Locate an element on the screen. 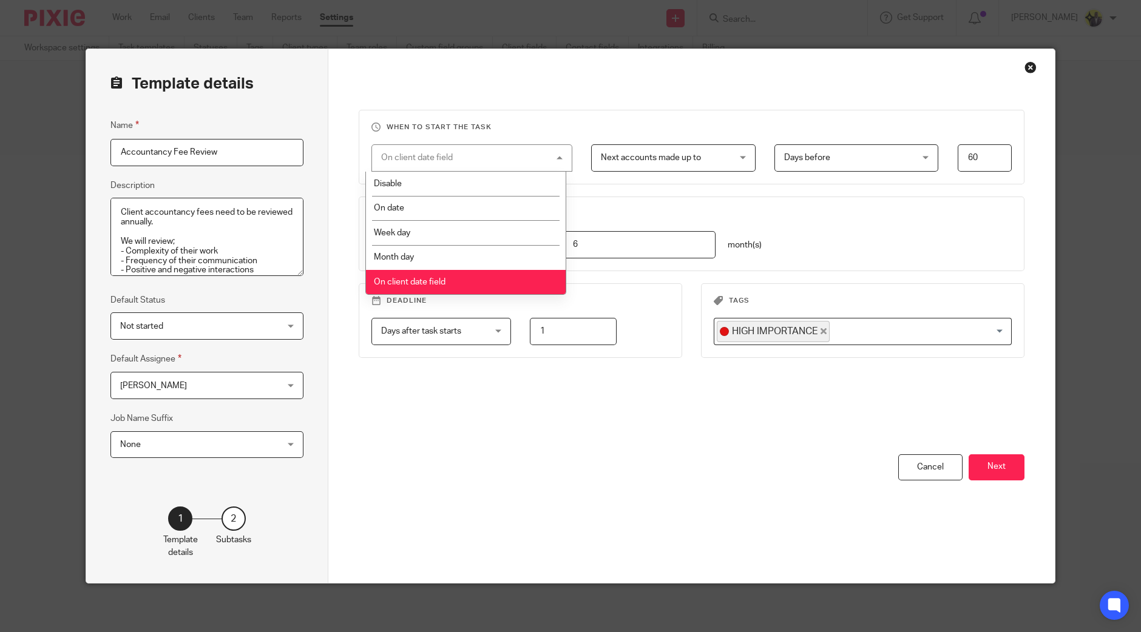 The image size is (1141, 632). p: Subtasks is located at coordinates (234, 540).